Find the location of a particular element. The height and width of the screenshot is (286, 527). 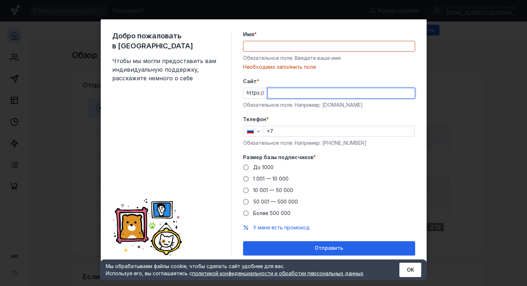

button: ОК is located at coordinates (410, 270).